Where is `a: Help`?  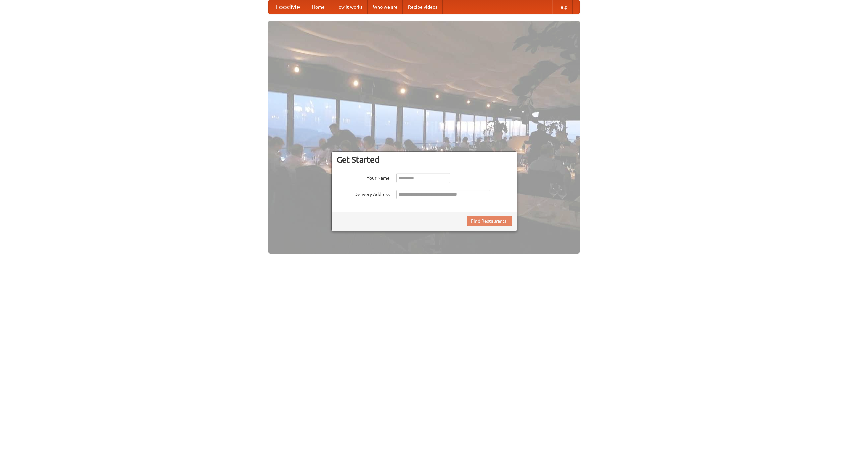 a: Help is located at coordinates (562, 7).